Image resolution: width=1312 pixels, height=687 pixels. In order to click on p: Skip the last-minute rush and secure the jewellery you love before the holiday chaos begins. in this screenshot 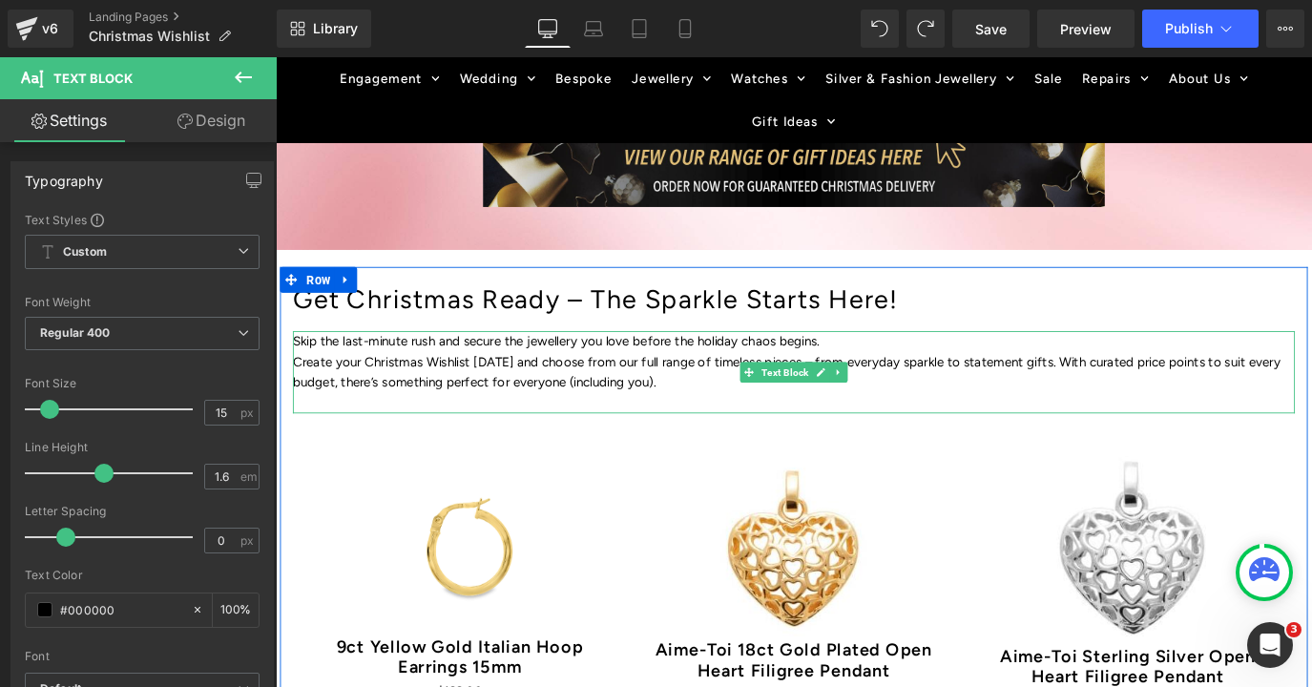, I will do `click(577, 317)`.